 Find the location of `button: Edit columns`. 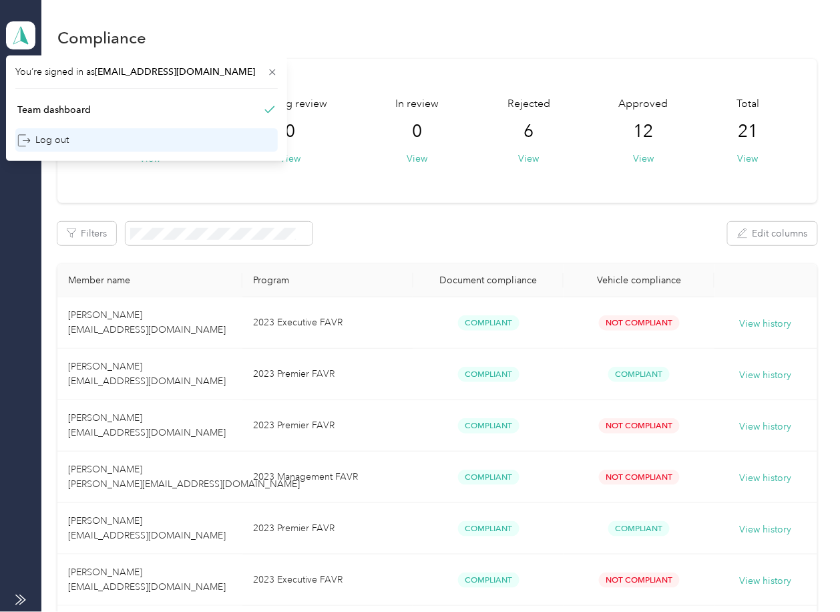

button: Edit columns is located at coordinates (773, 233).